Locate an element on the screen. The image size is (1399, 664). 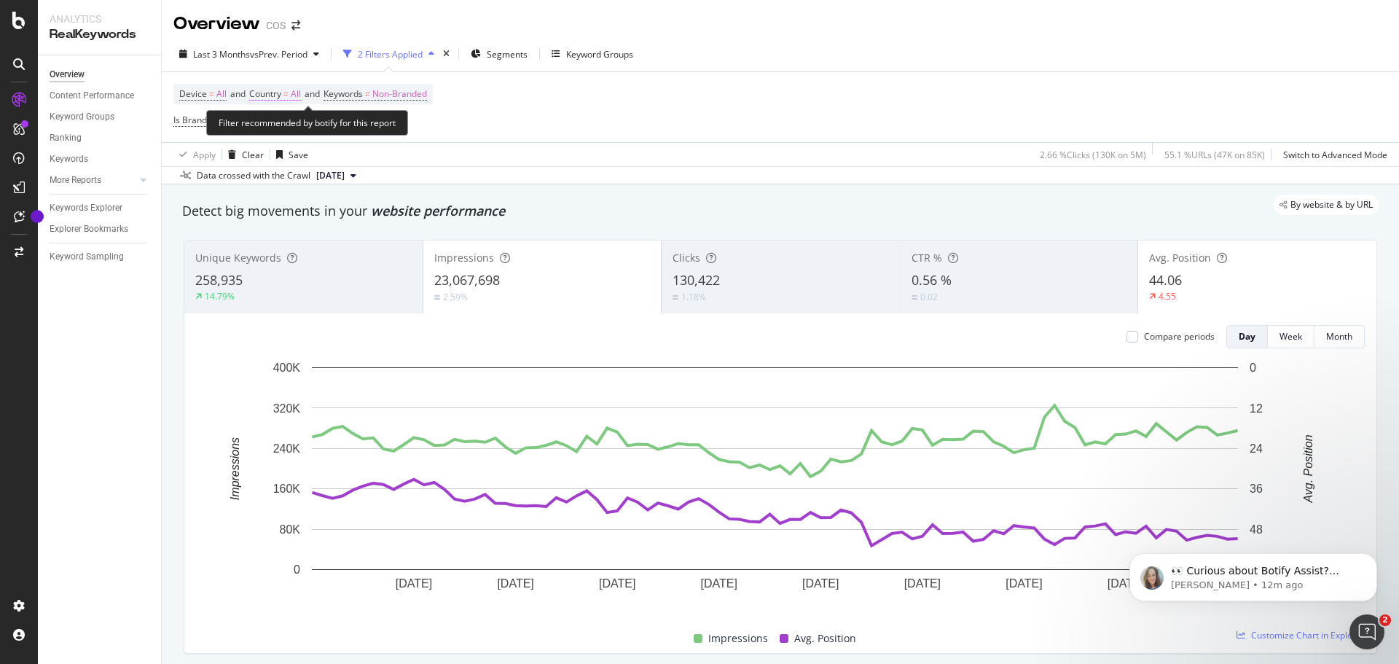
div: 2 Filters Applied is located at coordinates (390, 54).